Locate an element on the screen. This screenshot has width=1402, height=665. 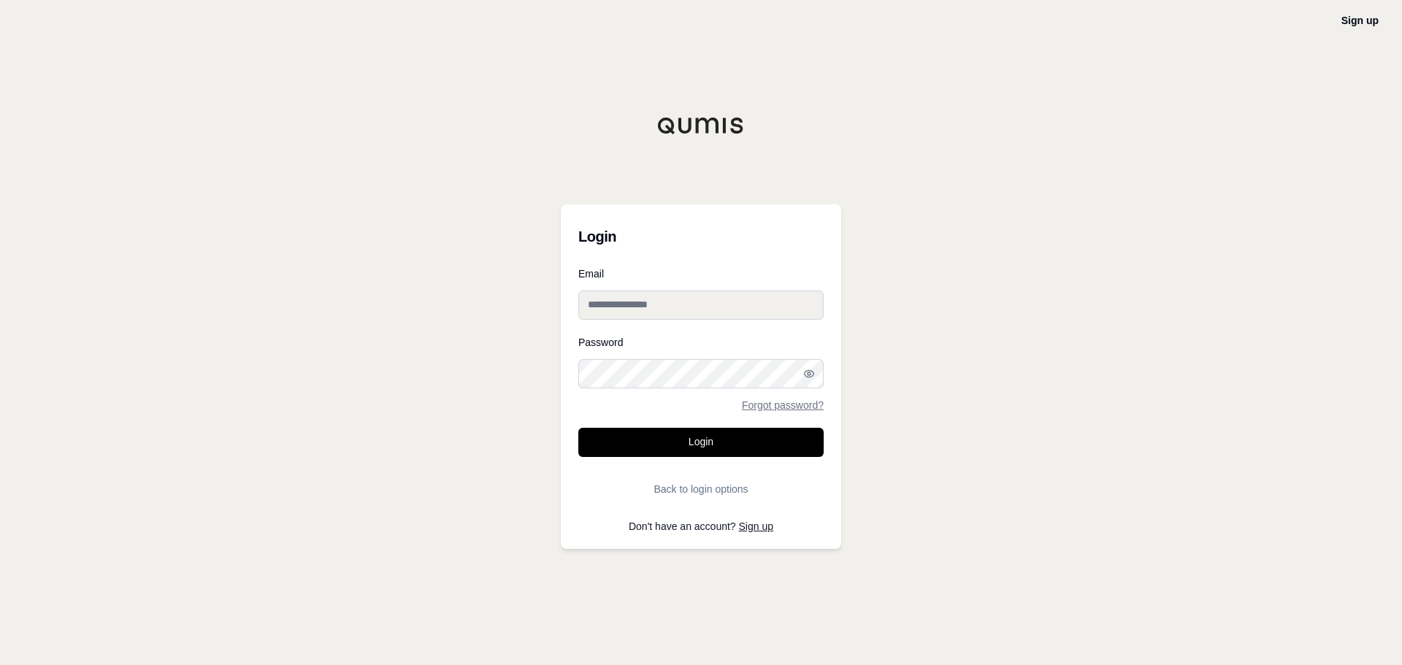
h3: Login is located at coordinates (701, 237).